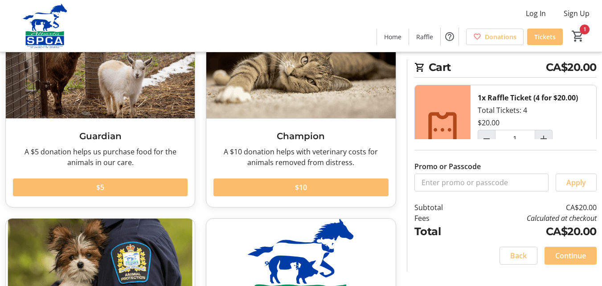 This screenshot has height=286, width=602. Describe the element at coordinates (544, 139) in the screenshot. I see `button: Increment by one` at that location.